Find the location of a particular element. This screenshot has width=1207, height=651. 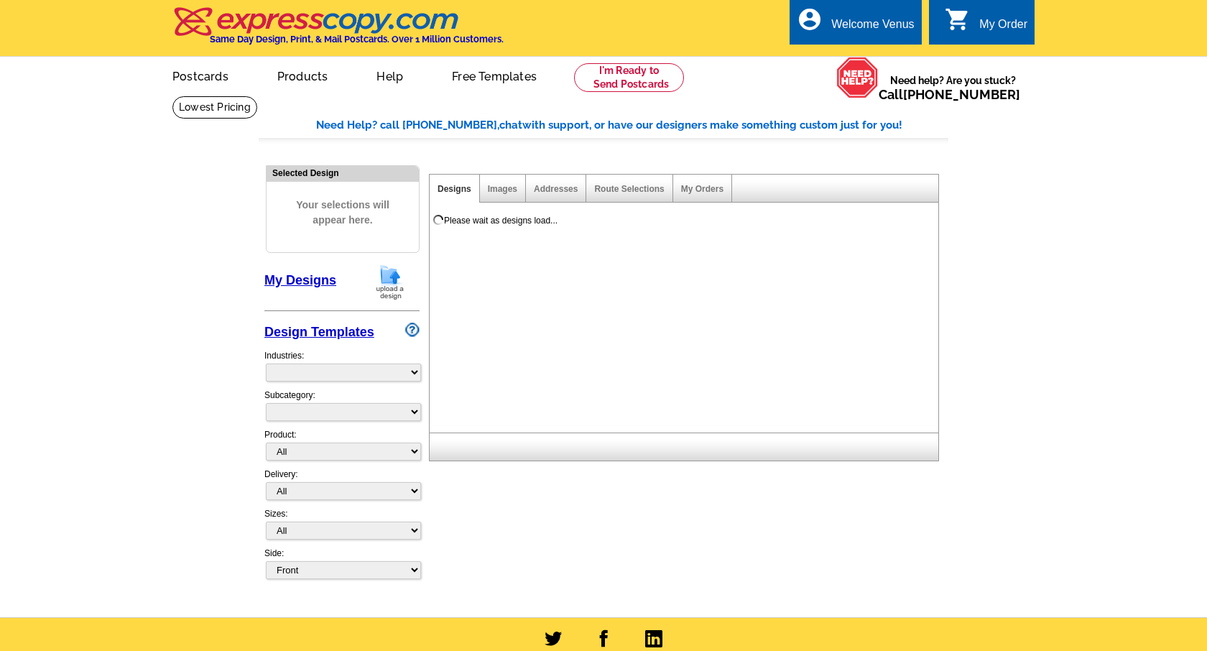

i: account_circle is located at coordinates (810, 19).